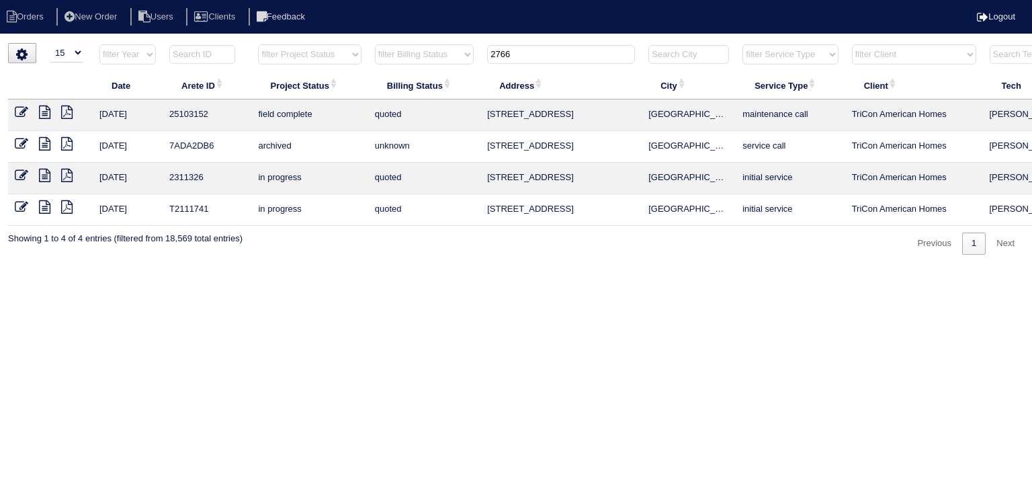 The height and width of the screenshot is (480, 1032). What do you see at coordinates (207, 178) in the screenshot?
I see `td: 2311326` at bounding box center [207, 178].